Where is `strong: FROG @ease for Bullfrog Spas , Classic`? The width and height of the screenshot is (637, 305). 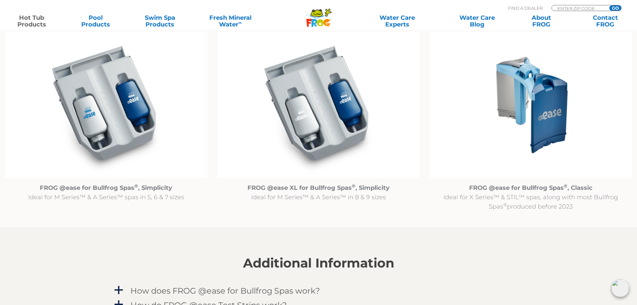 strong: FROG @ease for Bullfrog Spas , Classic is located at coordinates (531, 188).